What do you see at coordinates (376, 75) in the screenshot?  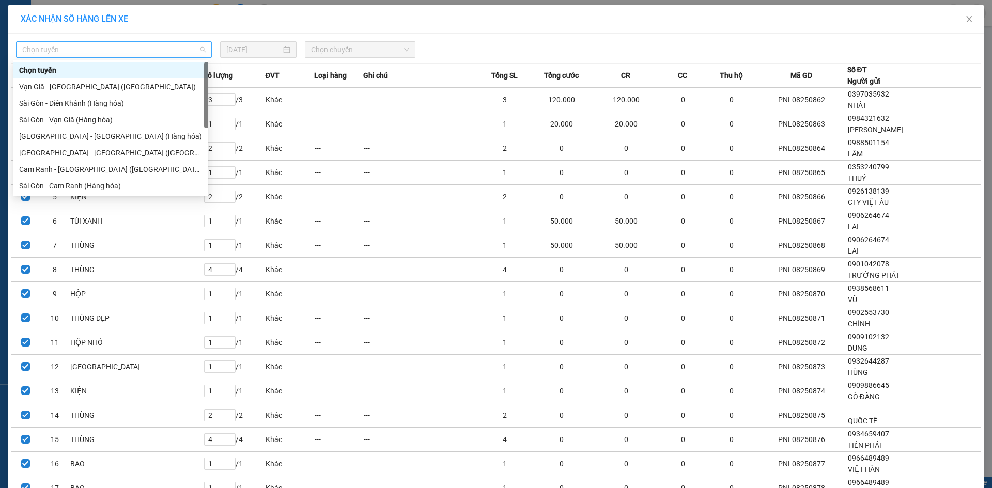 I see `span: Ghi chú` at bounding box center [376, 75].